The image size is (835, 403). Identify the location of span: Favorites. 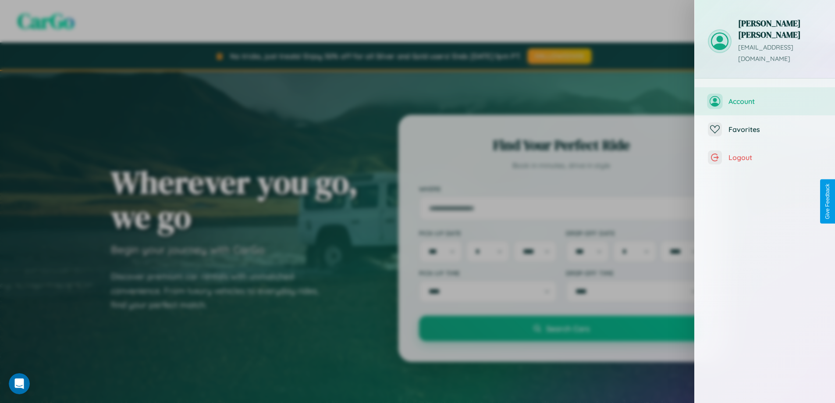
(775, 129).